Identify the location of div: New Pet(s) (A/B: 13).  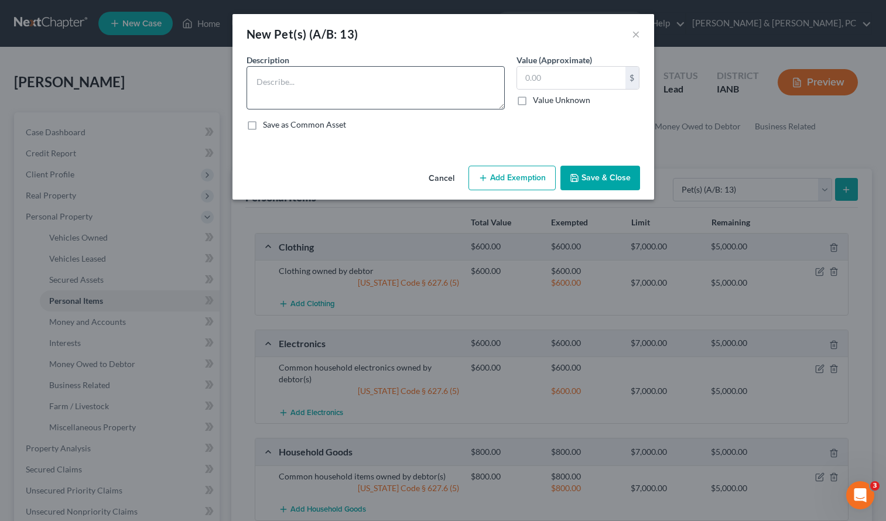
(302, 34).